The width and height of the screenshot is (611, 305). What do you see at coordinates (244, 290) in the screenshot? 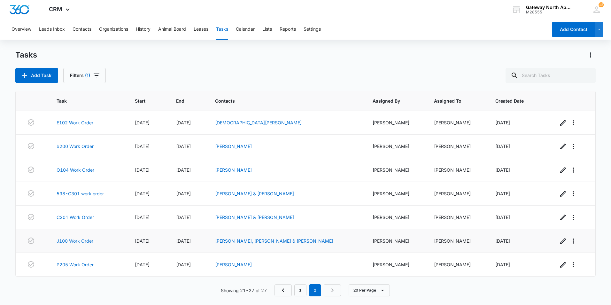
I see `p: Showing 21-27 of 27` at bounding box center [244, 290].